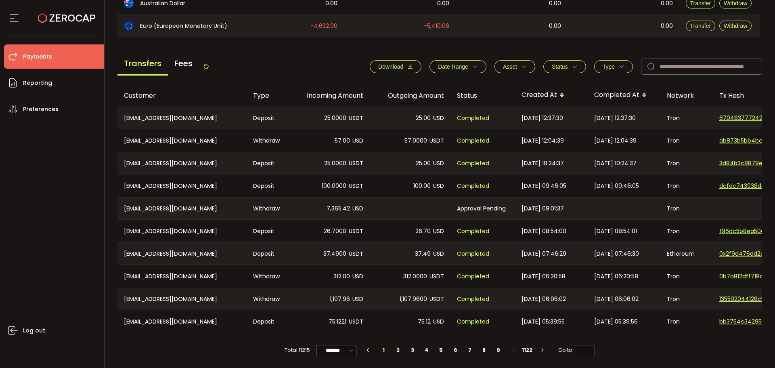  Describe the element at coordinates (436, 26) in the screenshot. I see `span: -5,410.06` at that location.